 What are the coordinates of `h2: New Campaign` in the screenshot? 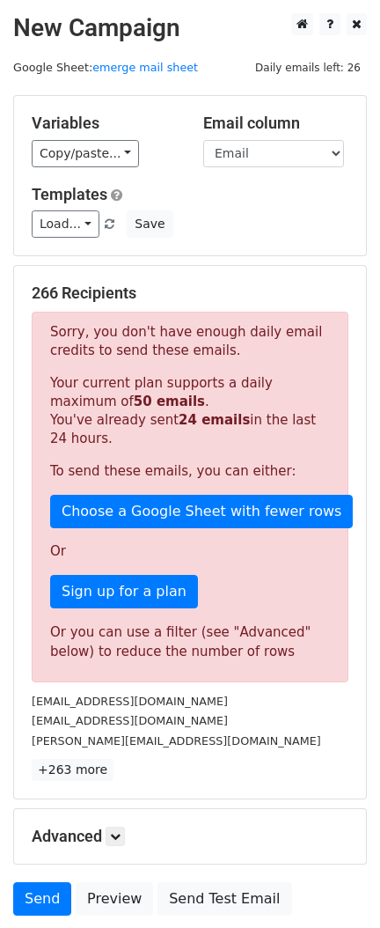 It's located at (190, 28).